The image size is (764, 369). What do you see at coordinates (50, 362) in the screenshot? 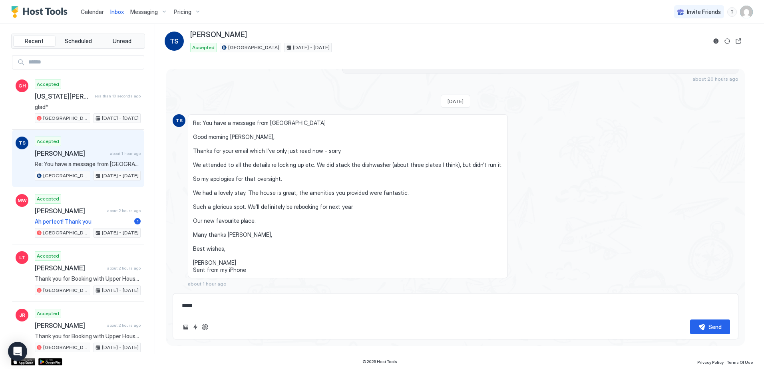
I see `a: Google Play Store` at bounding box center [50, 362].